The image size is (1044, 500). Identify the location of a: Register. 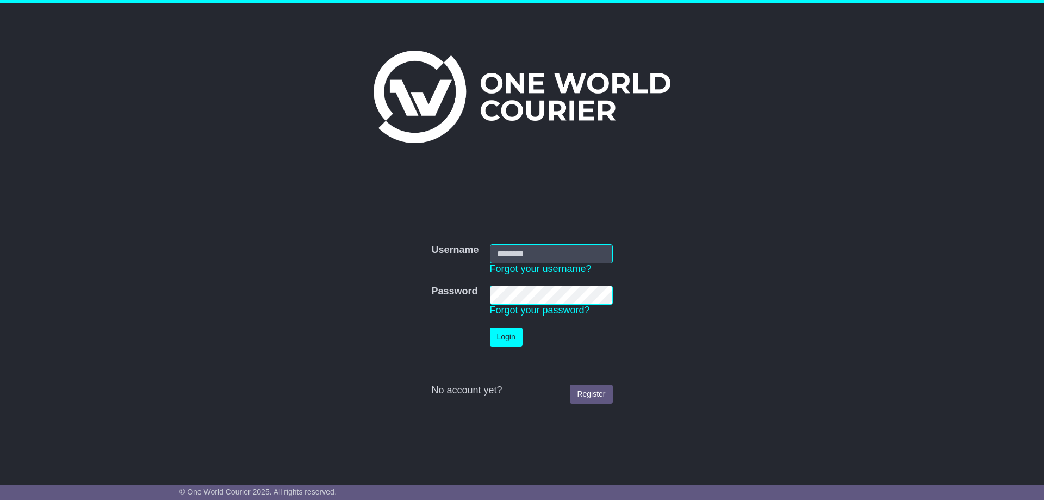
(591, 394).